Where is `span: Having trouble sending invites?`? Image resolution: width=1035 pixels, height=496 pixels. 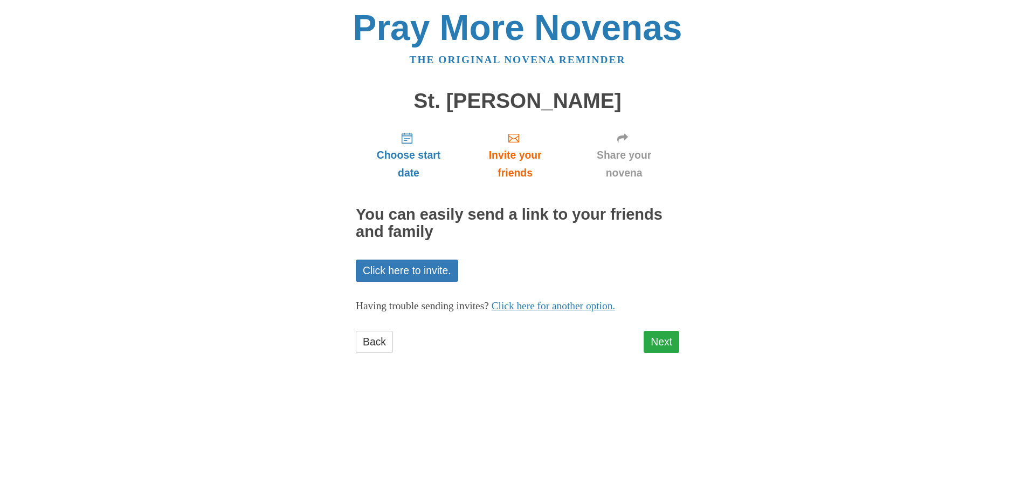 span: Having trouble sending invites? is located at coordinates (422, 305).